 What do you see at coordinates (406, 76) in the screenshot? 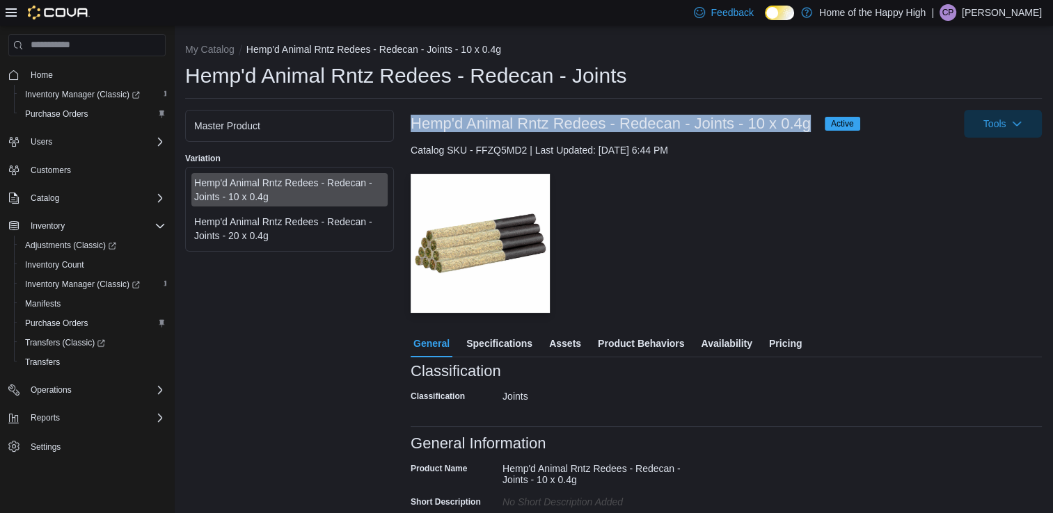
I see `h1: Hemp'd Animal Rntz Redees - Redecan - Joints` at bounding box center [406, 76].